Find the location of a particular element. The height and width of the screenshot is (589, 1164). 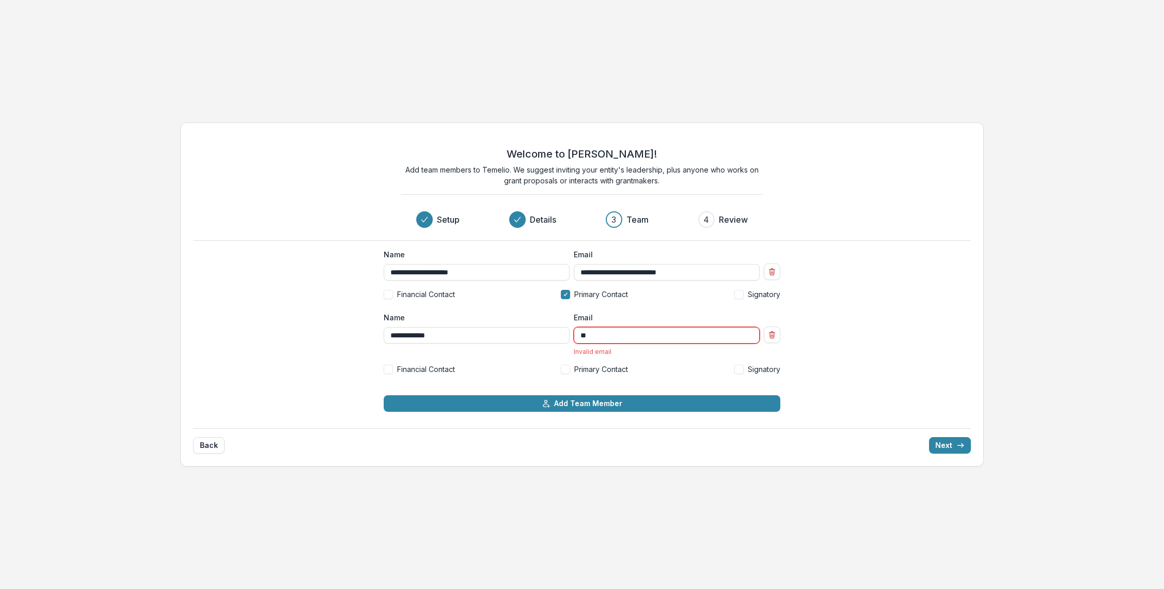

p: Add team members to Temelio. We suggest inviting your entity's leadership, plus anyone who works ... is located at coordinates (582, 175).